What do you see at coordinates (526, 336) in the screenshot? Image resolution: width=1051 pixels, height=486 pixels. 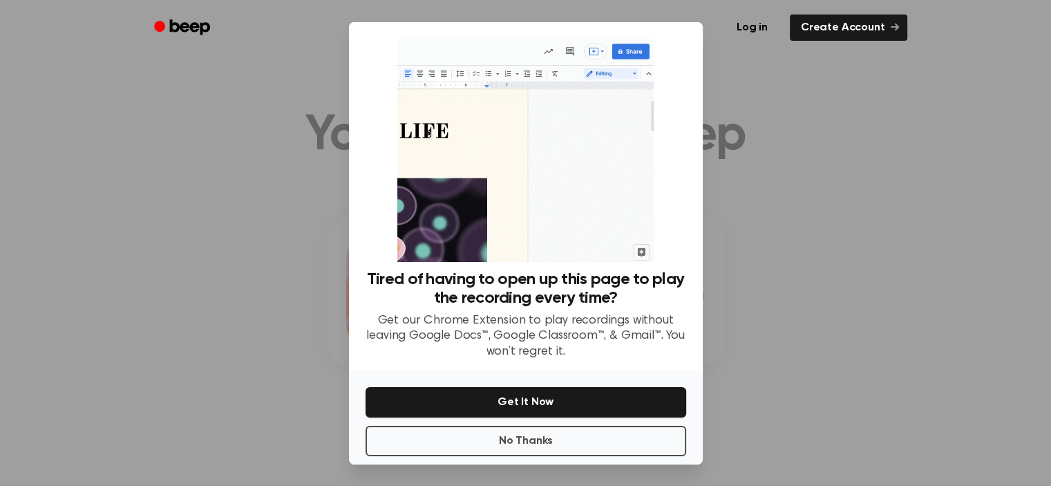 I see `p: Get our Chrome Extension to play recordings without leaving Google Docs™, Google Classroom™, & Gm...` at bounding box center [526, 336].